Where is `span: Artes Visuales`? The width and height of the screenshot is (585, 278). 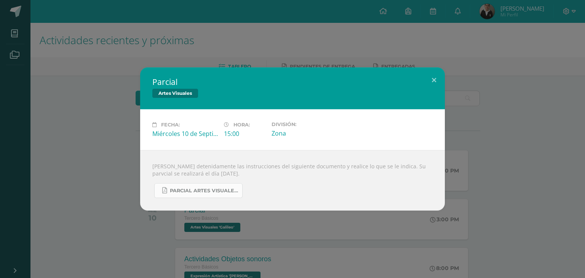
span: Artes Visuales is located at coordinates (175, 93).